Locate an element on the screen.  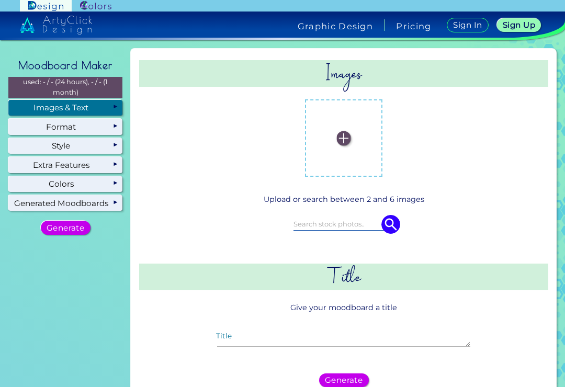
div: Generated Moodboards is located at coordinates (65, 203).